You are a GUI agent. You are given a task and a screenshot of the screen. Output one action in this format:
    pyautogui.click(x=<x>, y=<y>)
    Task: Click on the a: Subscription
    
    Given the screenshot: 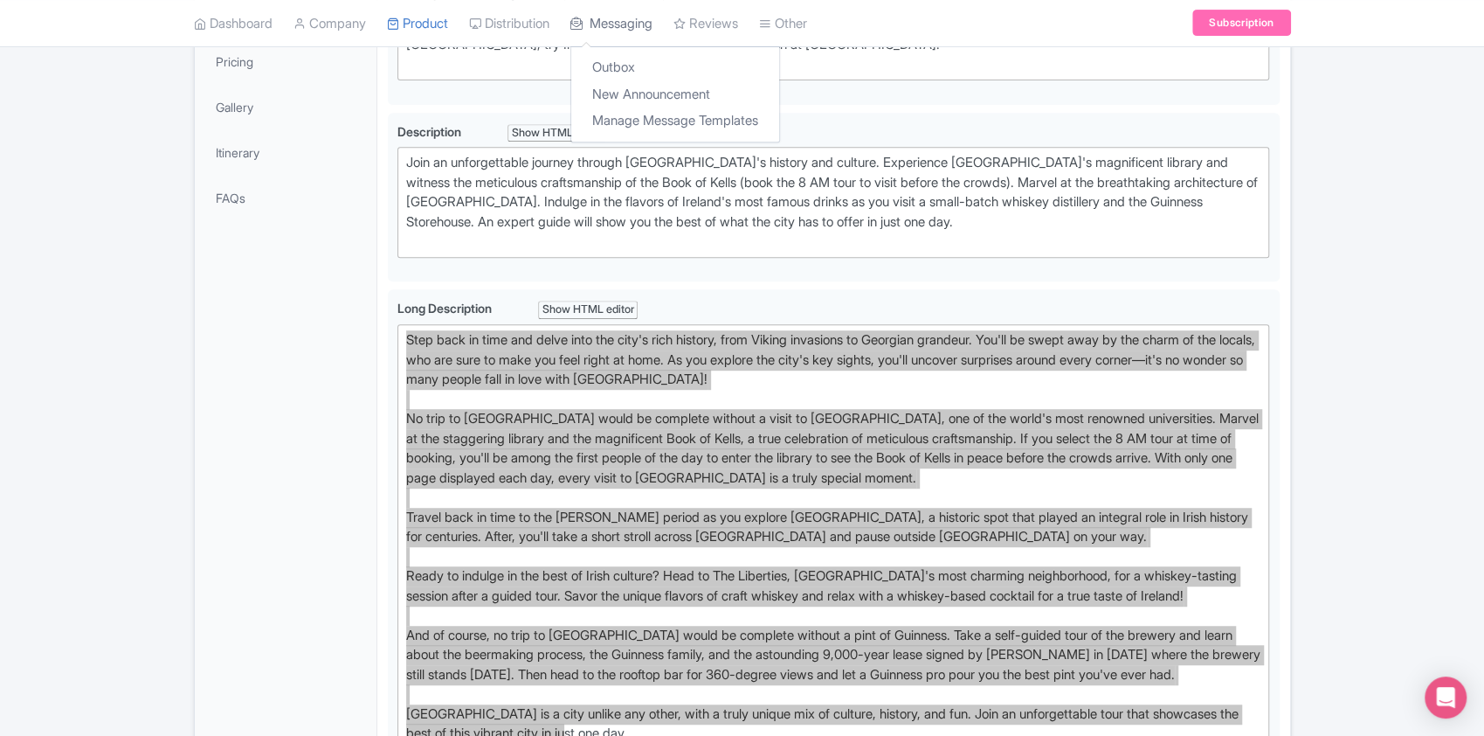 What is the action you would take?
    pyautogui.click(x=1241, y=24)
    